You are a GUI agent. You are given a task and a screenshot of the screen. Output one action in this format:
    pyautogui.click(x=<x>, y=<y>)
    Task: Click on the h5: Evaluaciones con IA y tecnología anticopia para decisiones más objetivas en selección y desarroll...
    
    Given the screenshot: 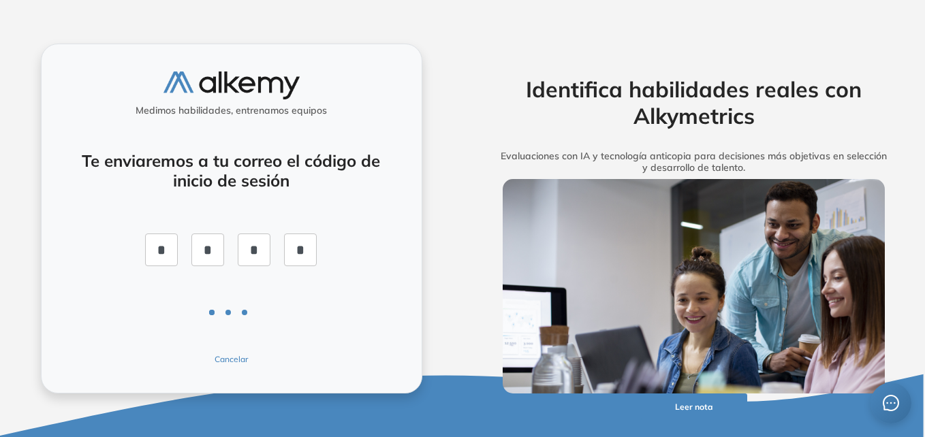 What is the action you would take?
    pyautogui.click(x=694, y=162)
    